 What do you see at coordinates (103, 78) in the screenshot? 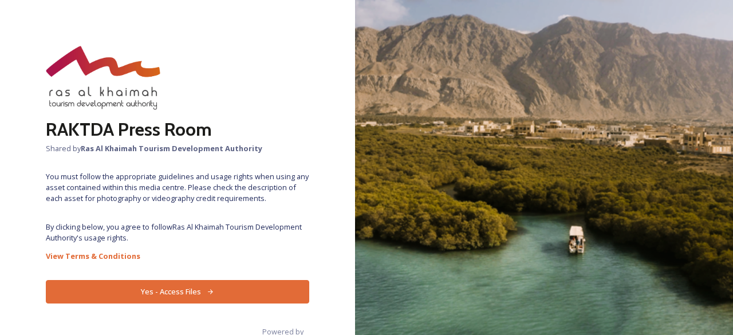
I see `img: raktda_eng_new-stacked-logo_rgb.png` at bounding box center [103, 78].